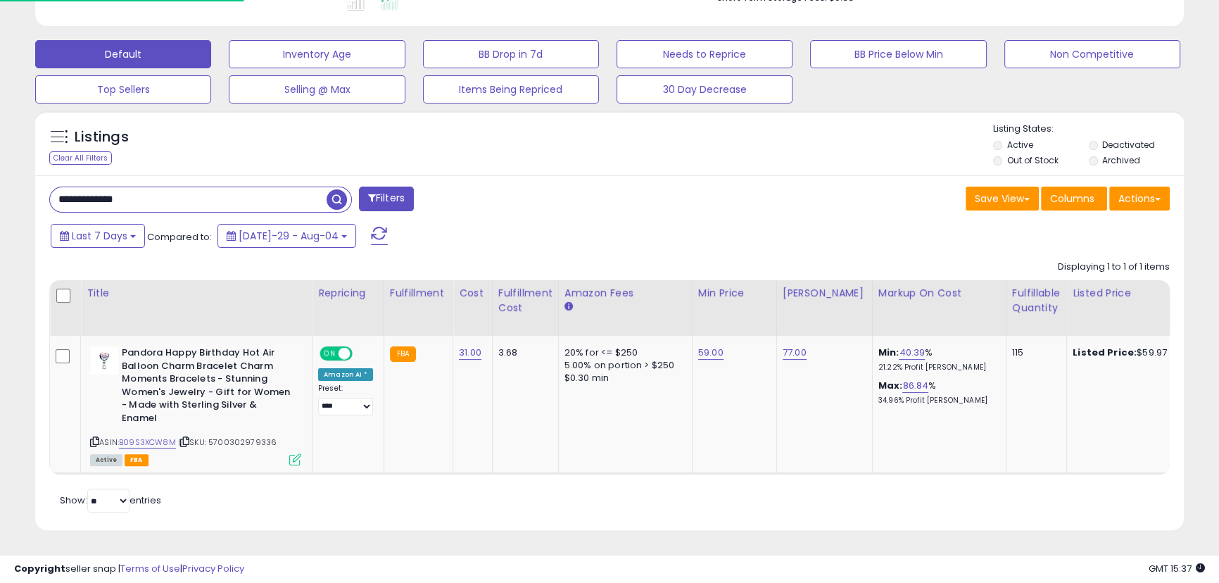  I want to click on span: Compared to:, so click(179, 236).